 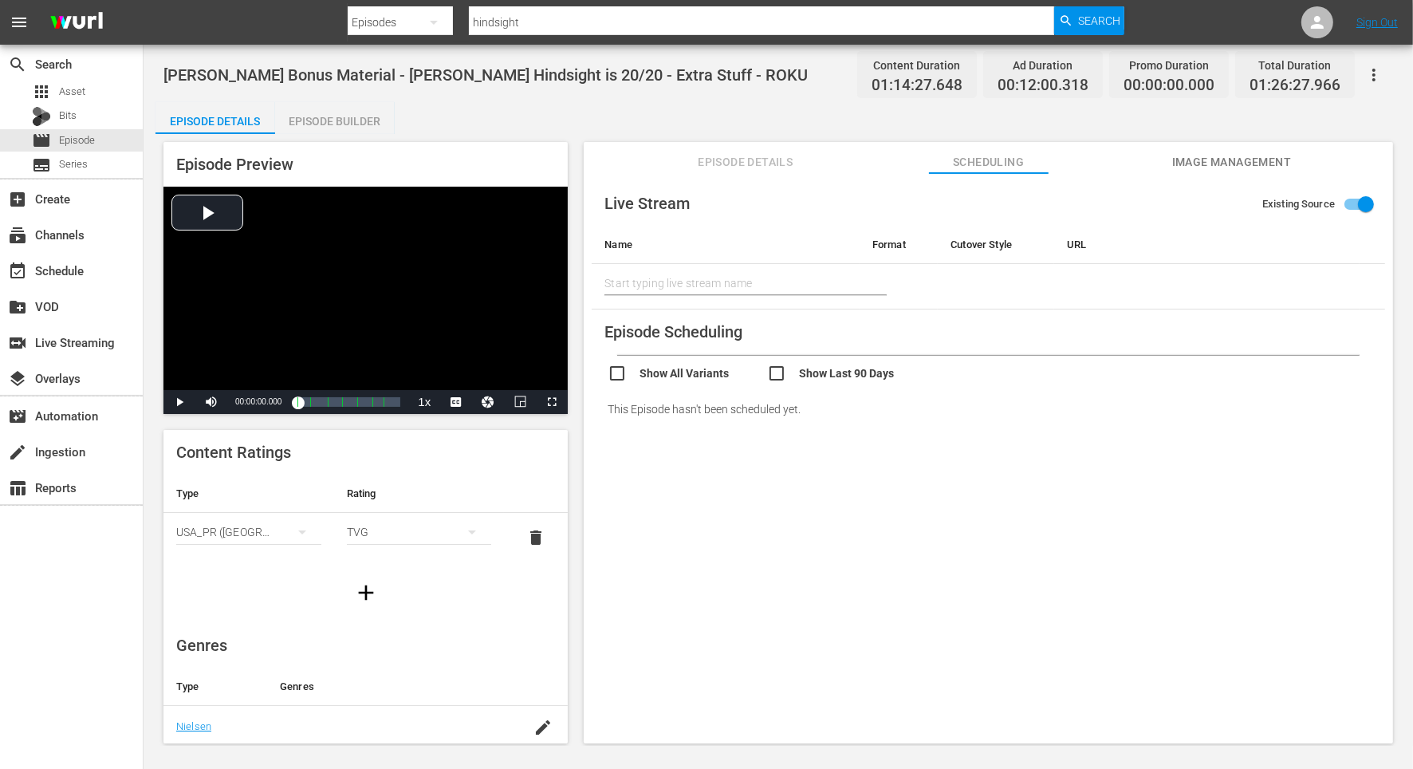 I want to click on button: Play, so click(x=179, y=402).